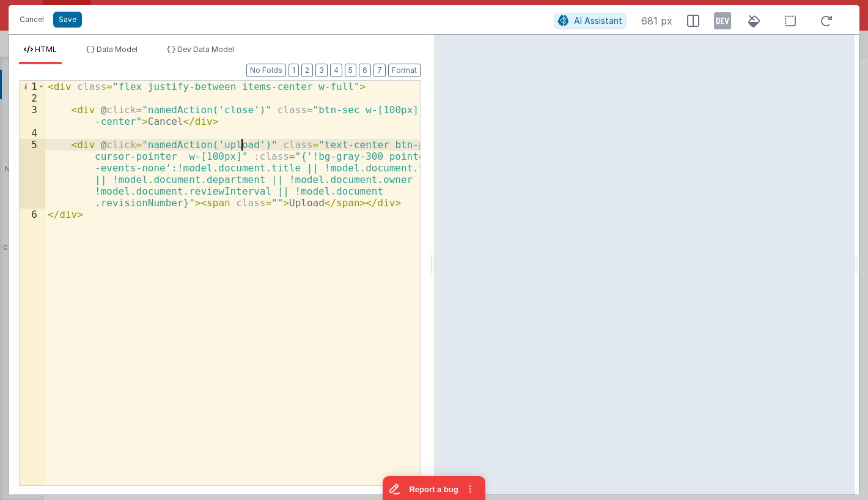 The width and height of the screenshot is (868, 500). I want to click on button: 6, so click(365, 70).